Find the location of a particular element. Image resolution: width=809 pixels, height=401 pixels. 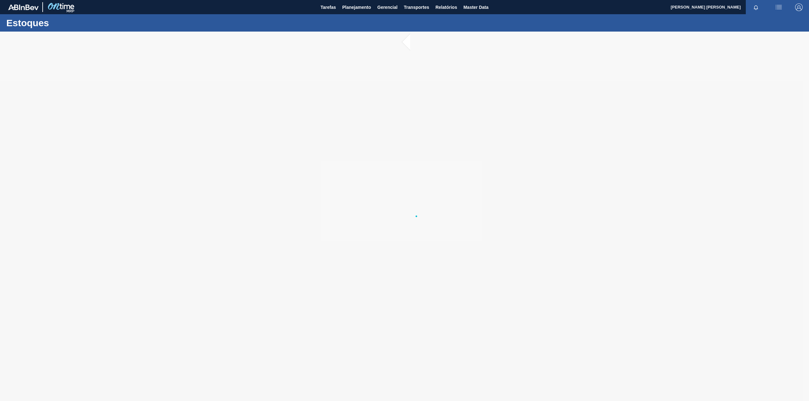

span: Gerencial is located at coordinates (387, 7).